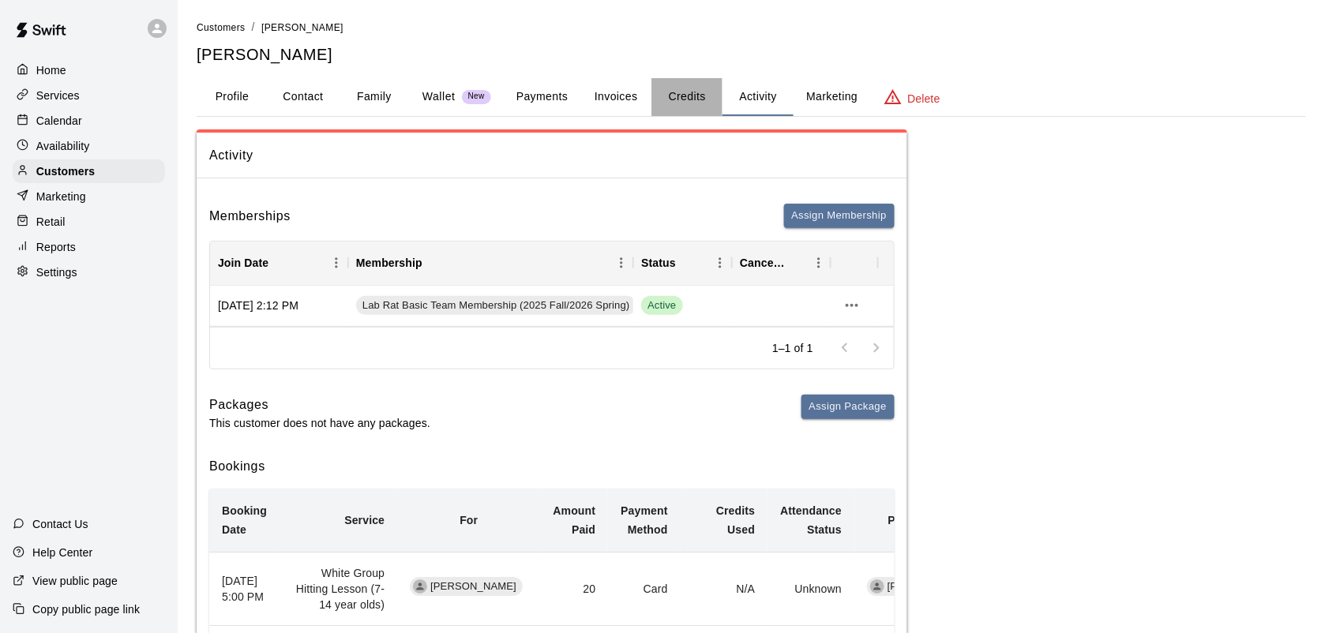  I want to click on div: Services, so click(88, 96).